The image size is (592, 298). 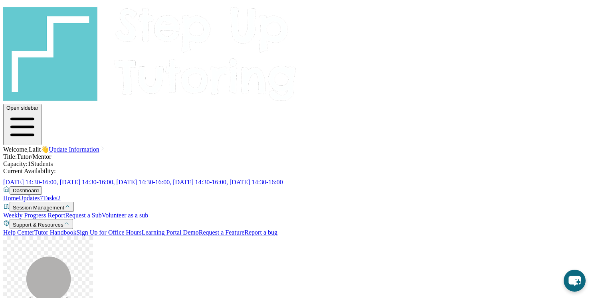 I want to click on img: Chevron Right, so click(x=103, y=149).